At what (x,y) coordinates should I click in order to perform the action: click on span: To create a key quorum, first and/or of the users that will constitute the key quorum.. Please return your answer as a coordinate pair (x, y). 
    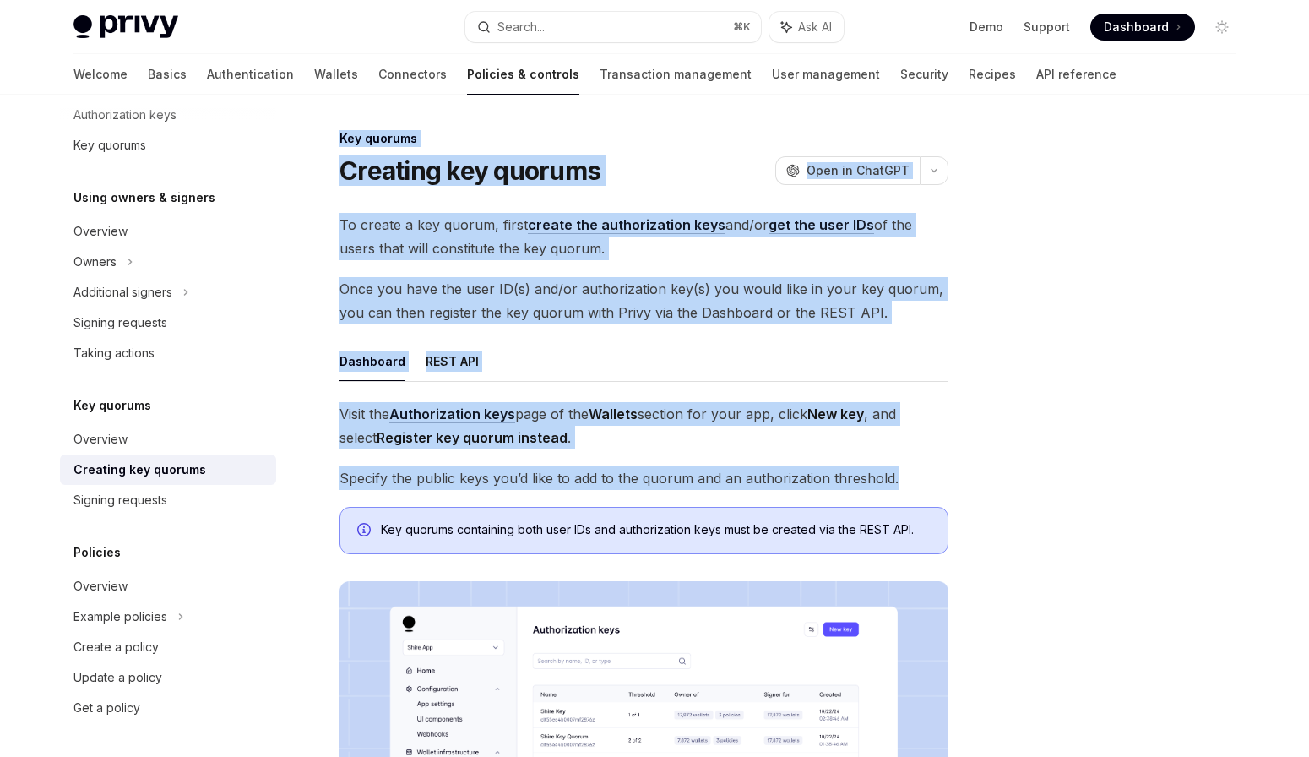
    Looking at the image, I should click on (644, 237).